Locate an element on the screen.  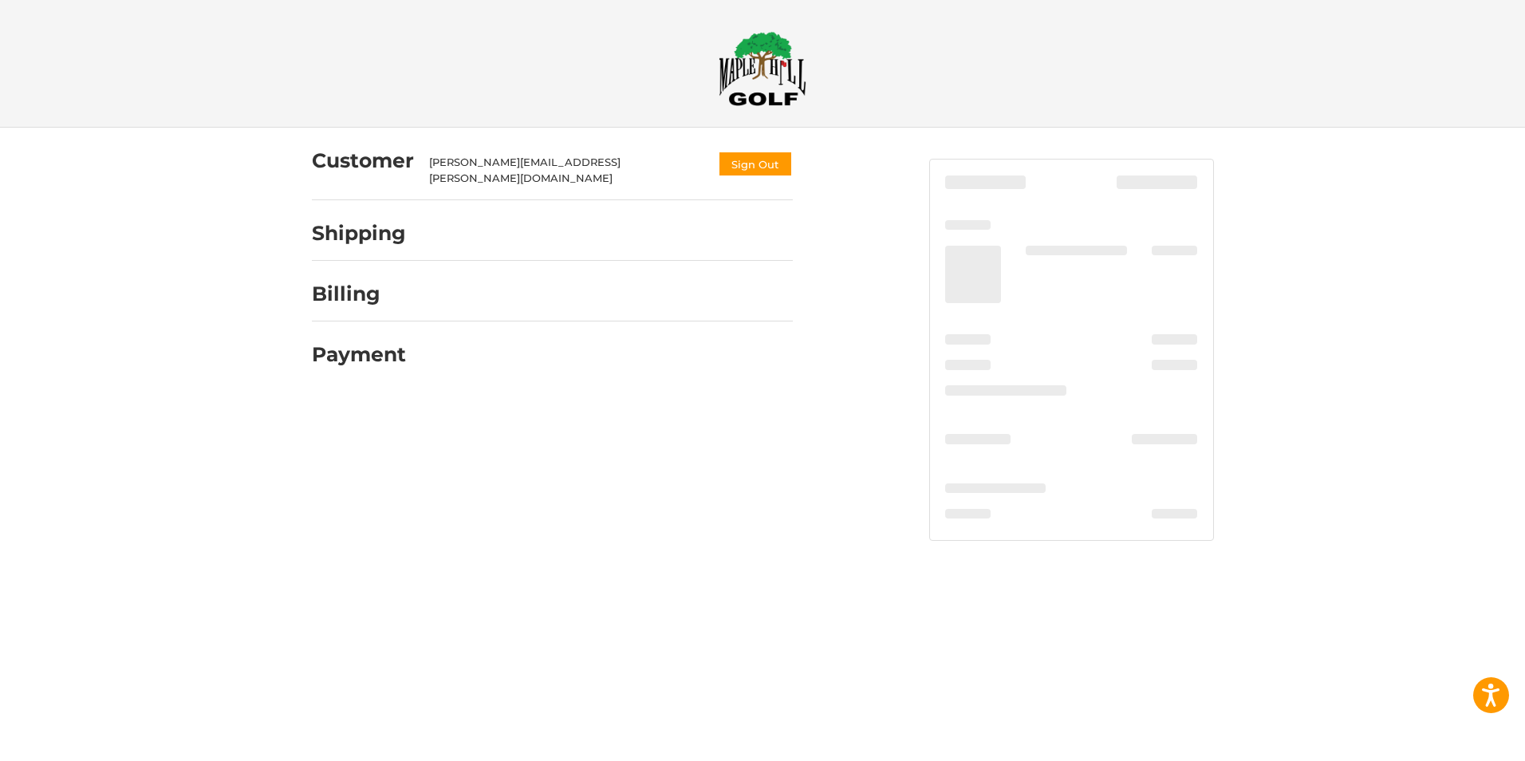
h2: Shipping is located at coordinates (359, 233).